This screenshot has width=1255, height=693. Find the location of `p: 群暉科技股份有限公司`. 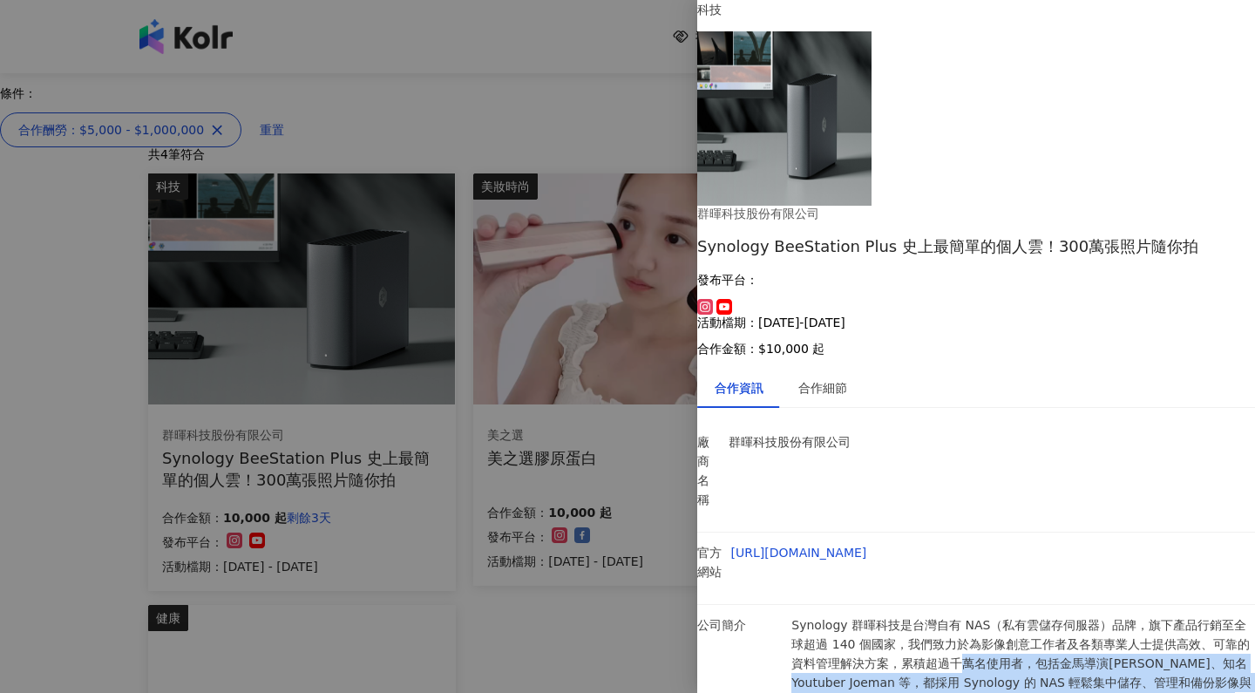

p: 群暉科技股份有限公司 is located at coordinates (803, 442).